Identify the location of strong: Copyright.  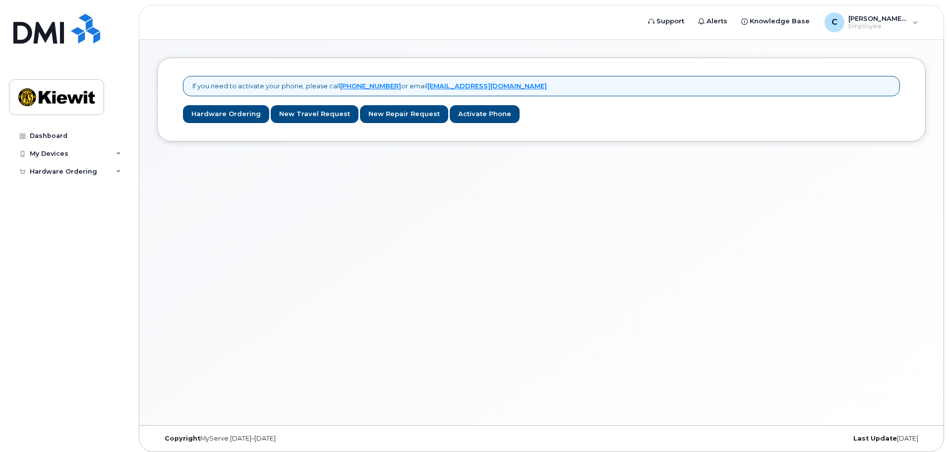
(183, 438).